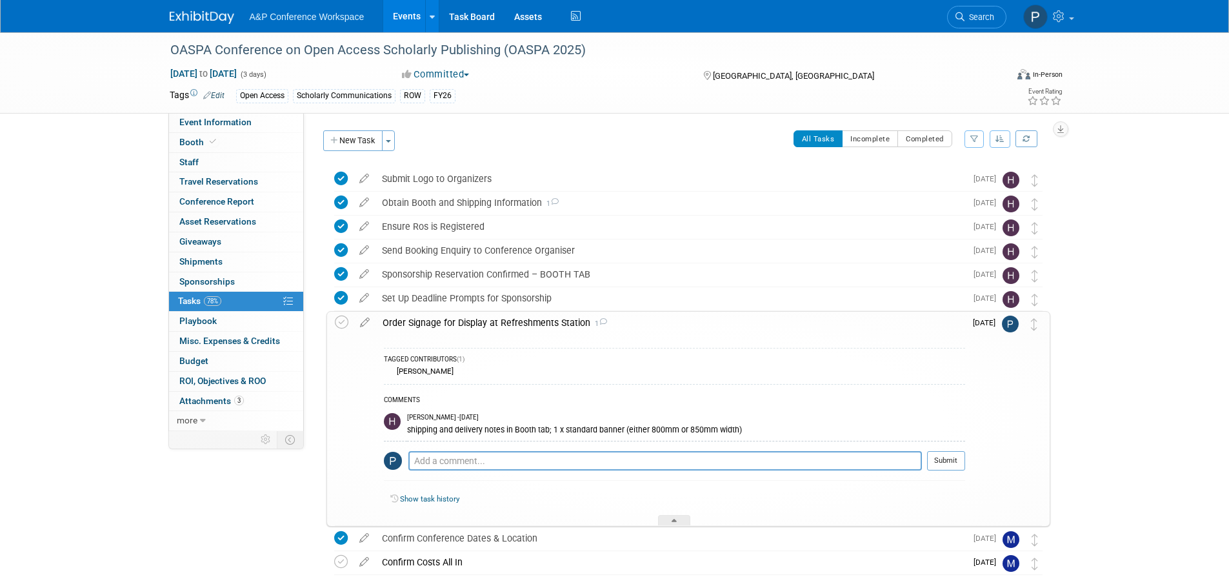  Describe the element at coordinates (236, 301) in the screenshot. I see `a: Tasks78%` at that location.